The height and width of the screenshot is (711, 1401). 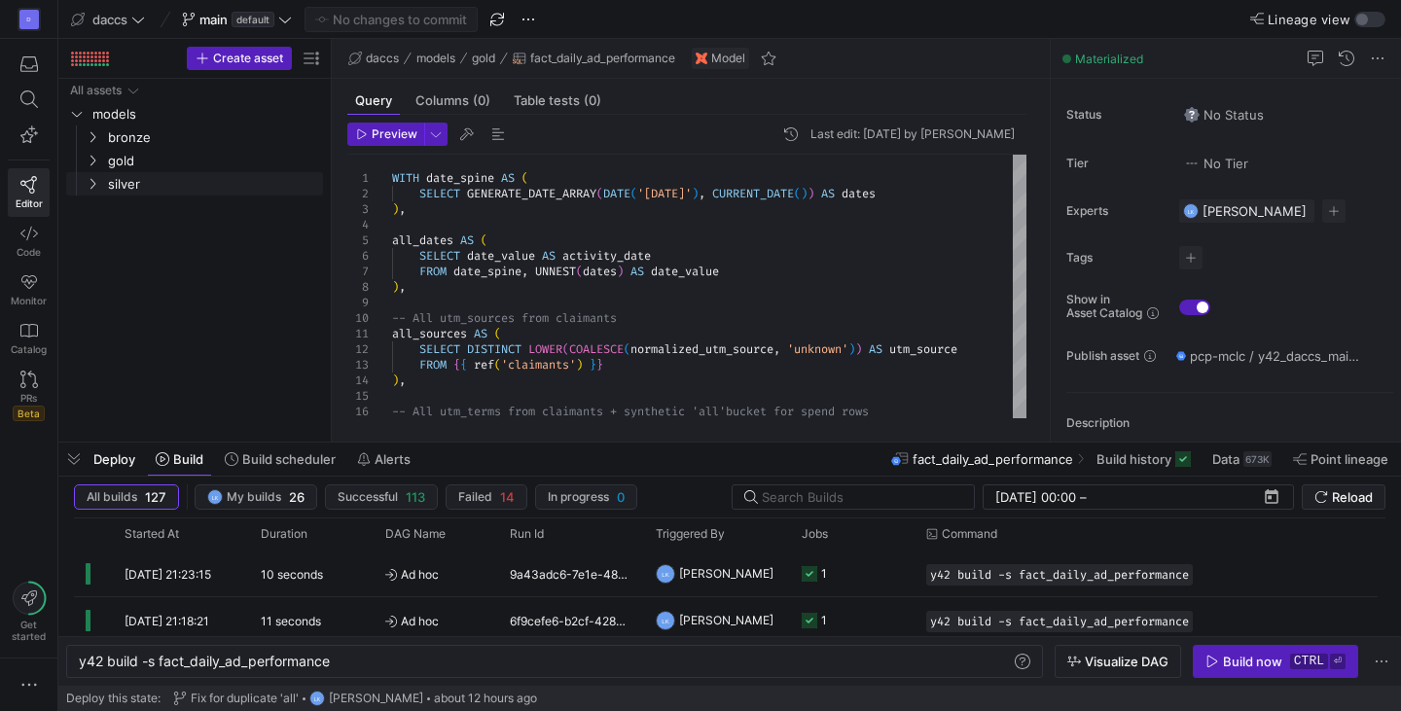 I want to click on span: Show in Asset Catalog, so click(x=1104, y=306).